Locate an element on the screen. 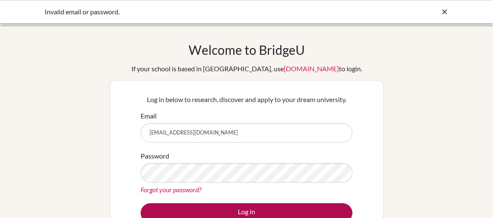 This screenshot has width=493, height=218. label: Password is located at coordinates (155, 156).